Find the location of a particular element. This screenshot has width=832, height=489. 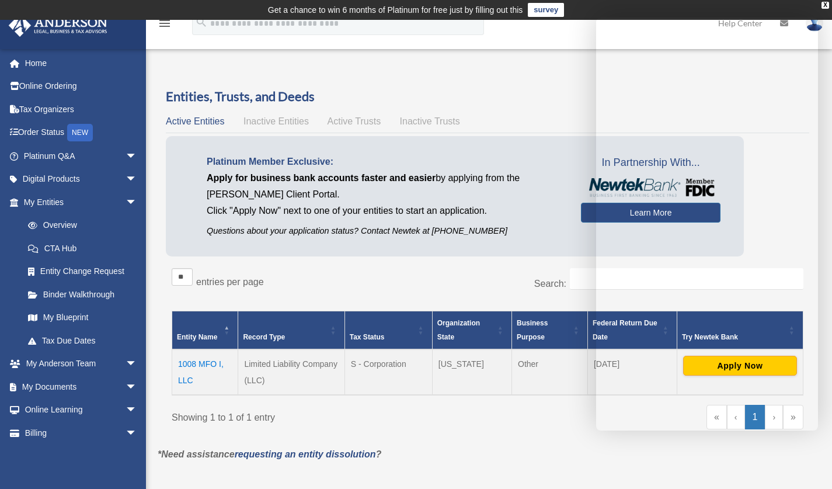

a: Learn More is located at coordinates (650, 212).